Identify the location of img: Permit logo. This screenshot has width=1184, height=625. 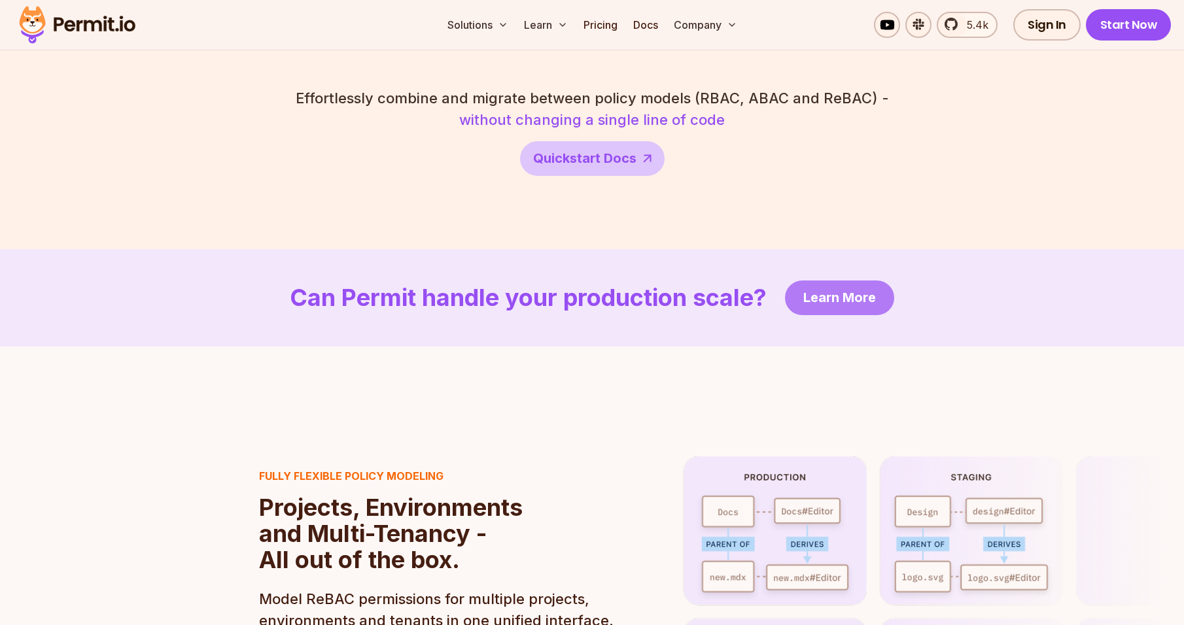
(77, 25).